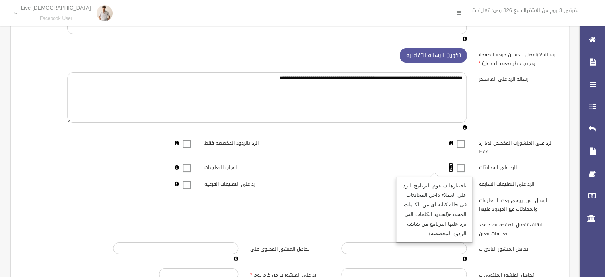 Image resolution: width=605 pixels, height=277 pixels. What do you see at coordinates (244, 142) in the screenshot?
I see `label: الرد بالردود المخصصه فقط` at bounding box center [244, 142].